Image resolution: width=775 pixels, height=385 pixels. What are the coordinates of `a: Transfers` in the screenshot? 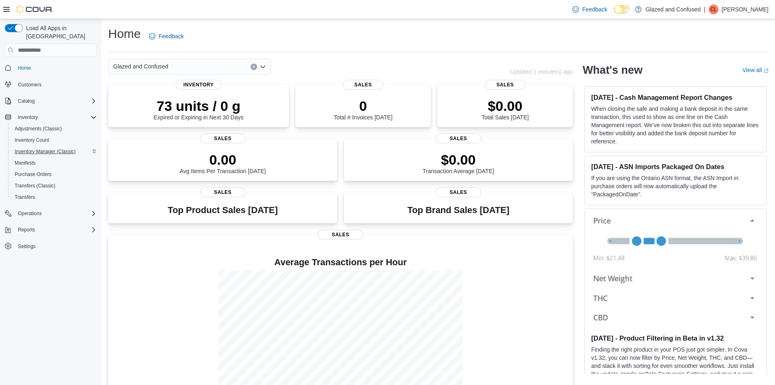 It's located at (25, 197).